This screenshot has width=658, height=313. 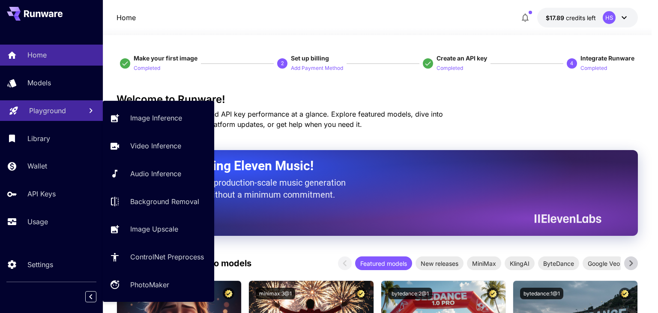 I want to click on p: Audio Inference, so click(x=156, y=174).